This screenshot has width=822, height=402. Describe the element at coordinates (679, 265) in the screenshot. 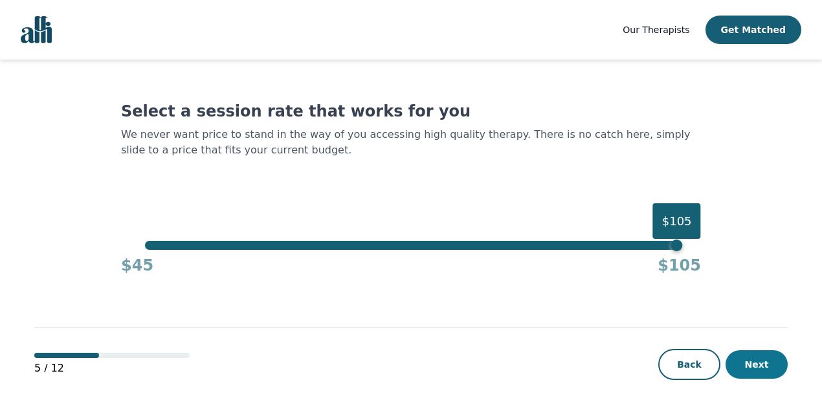

I see `h4: $105` at that location.